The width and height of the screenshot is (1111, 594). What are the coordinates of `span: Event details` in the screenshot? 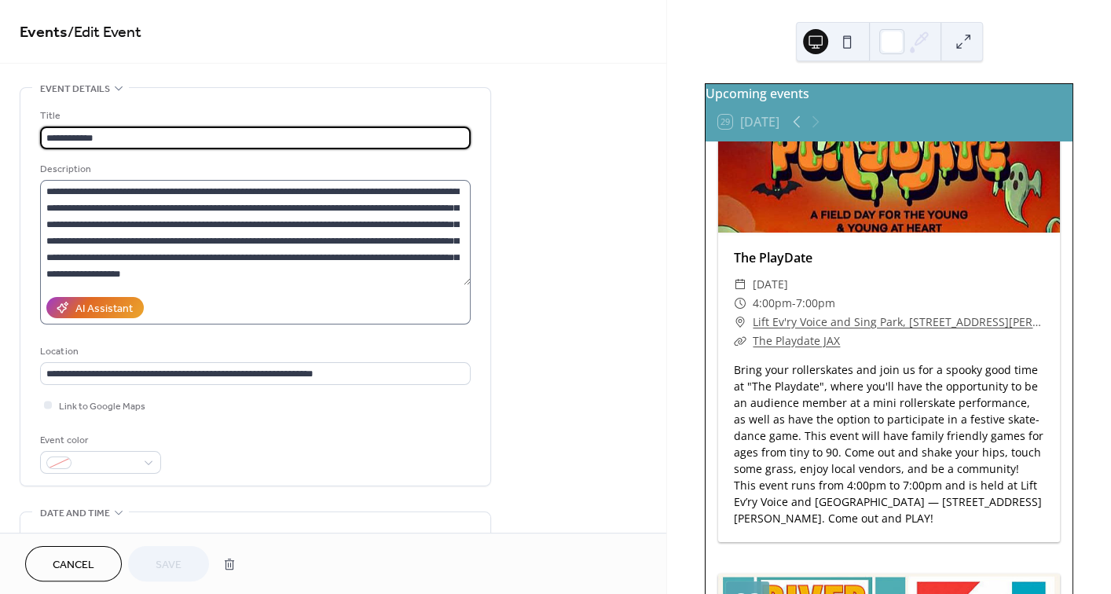 It's located at (75, 89).